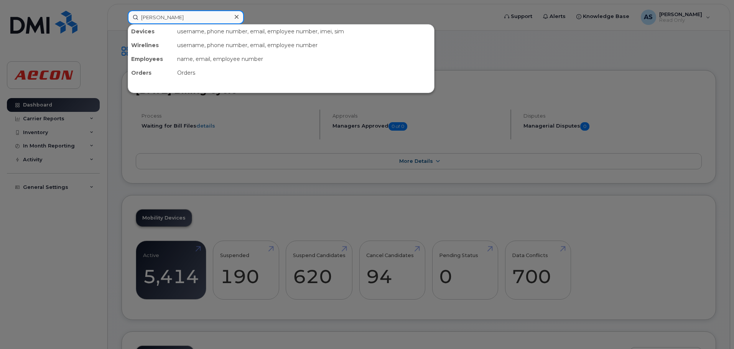 The width and height of the screenshot is (734, 349). I want to click on div: username, phone number, email, employee number, so click(304, 45).